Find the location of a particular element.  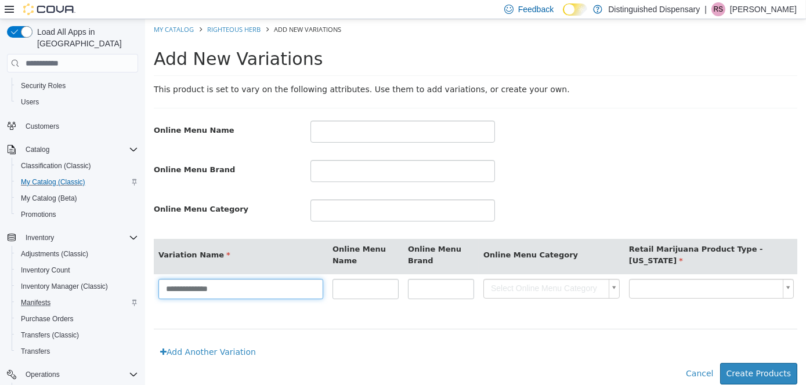

span: Feedback is located at coordinates (536, 9).